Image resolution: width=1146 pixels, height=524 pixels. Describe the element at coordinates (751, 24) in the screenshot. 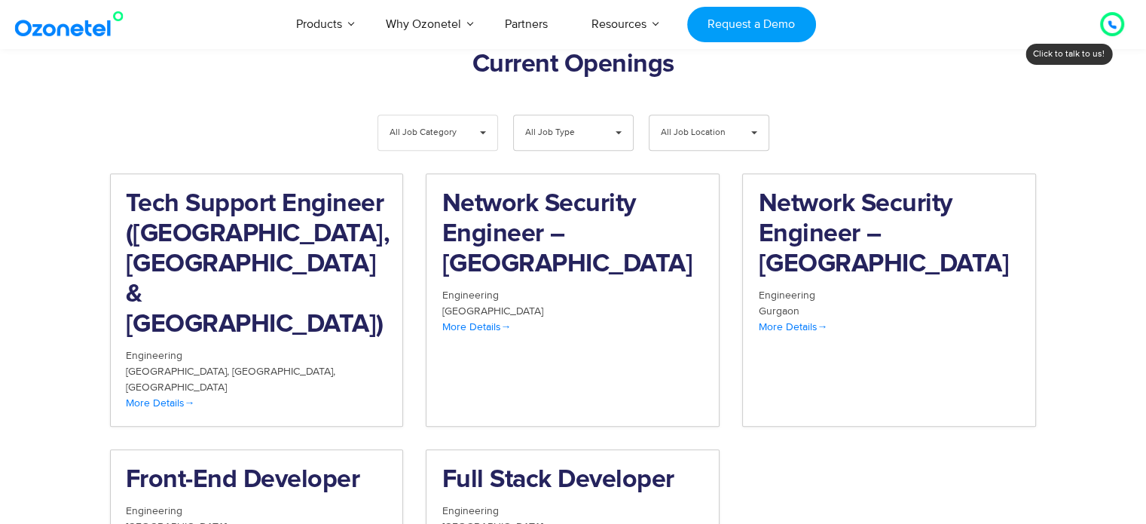

I see `a: Request a Demo` at that location.